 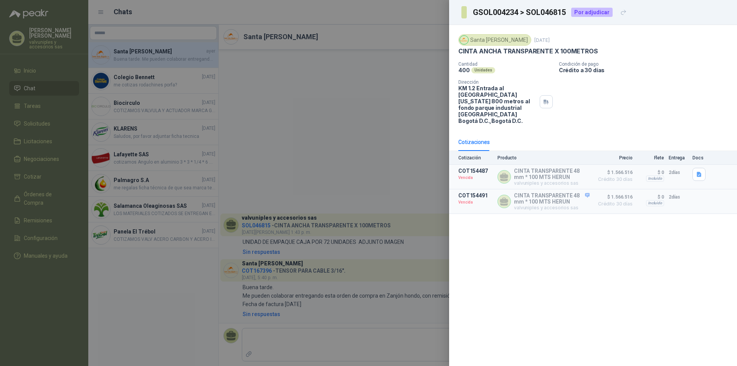 I want to click on p: Dirección, so click(x=497, y=82).